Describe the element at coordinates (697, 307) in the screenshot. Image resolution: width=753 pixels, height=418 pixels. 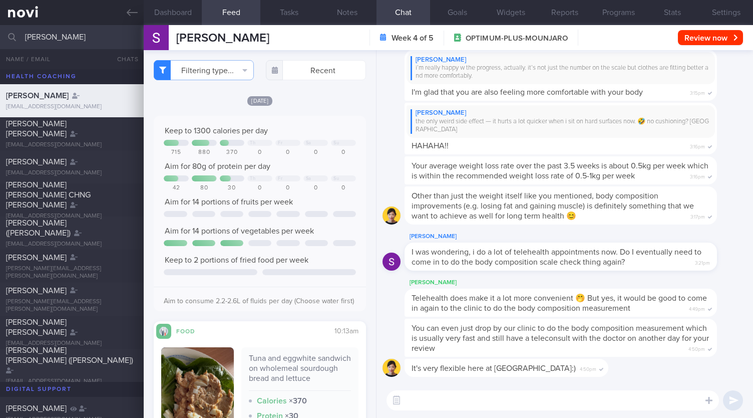
I see `span: 4:49pm` at that location.